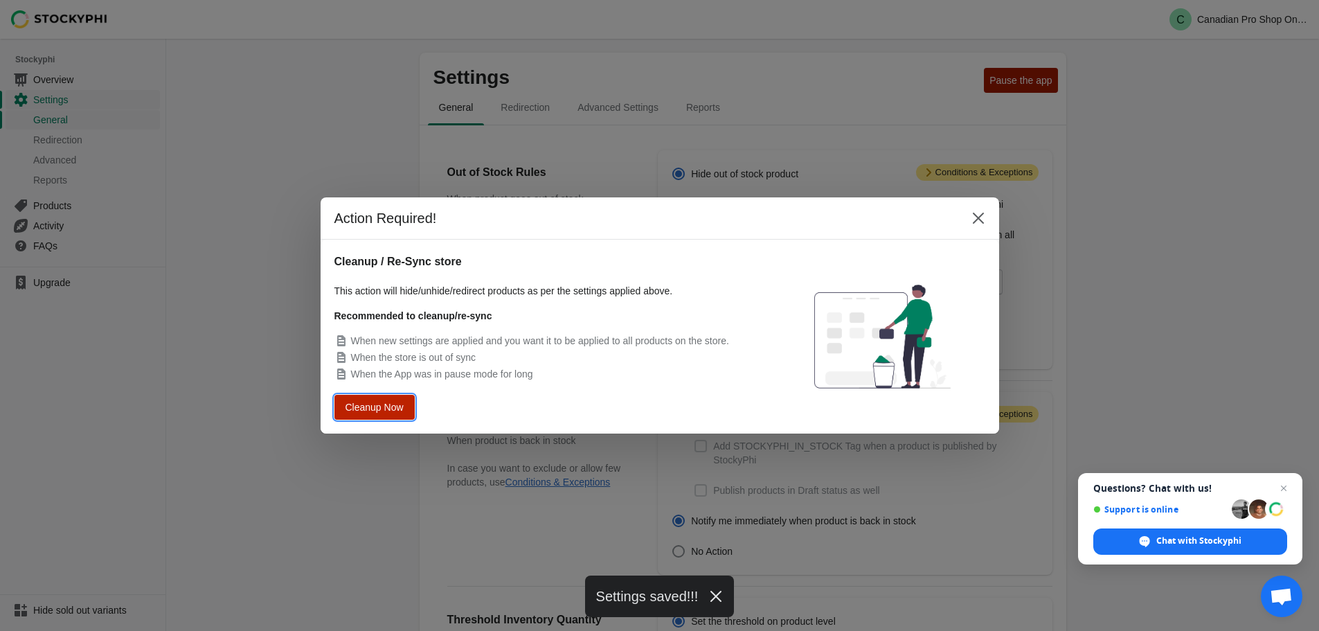 This screenshot has width=1319, height=631. What do you see at coordinates (413, 316) in the screenshot?
I see `strong: Recommended to cleanup/re-sync` at bounding box center [413, 316].